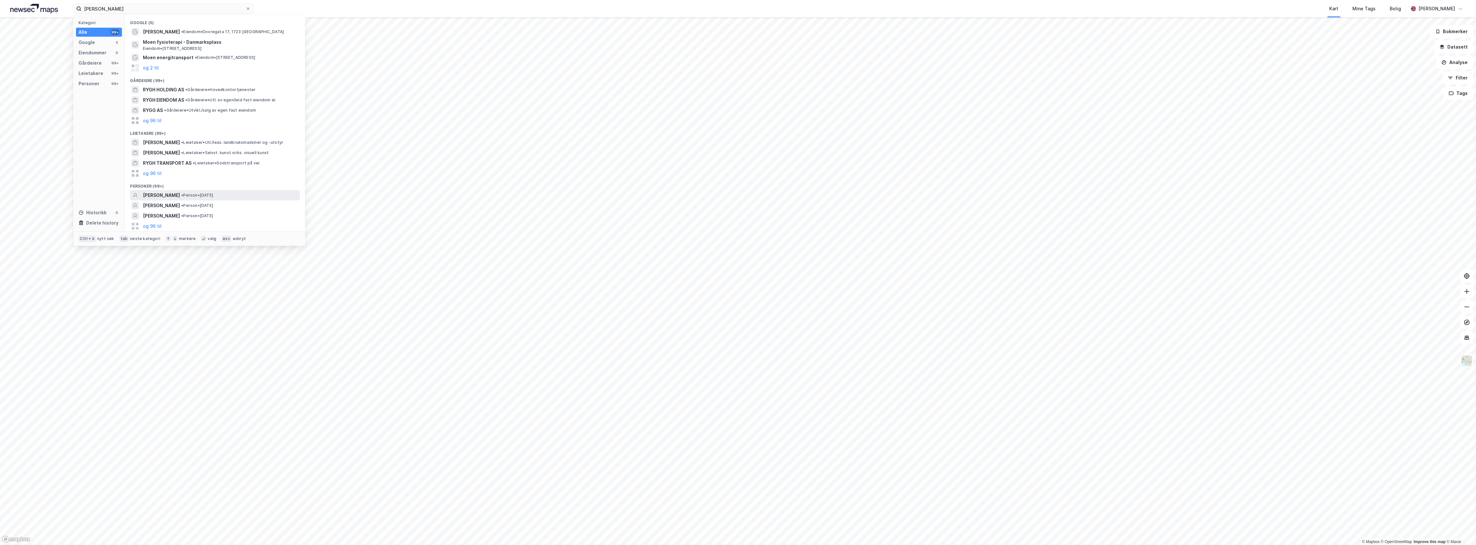 Image resolution: width=1476 pixels, height=545 pixels. I want to click on input: Søk på adresse, matrikkel, gårdeiere, leietakere eller personer, so click(163, 9).